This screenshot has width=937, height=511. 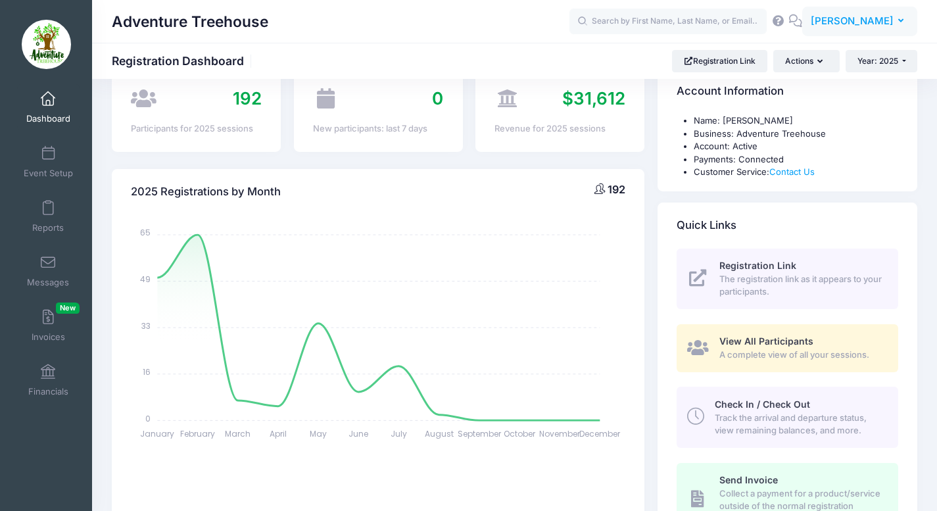 What do you see at coordinates (706, 225) in the screenshot?
I see `h4: Quick Links` at bounding box center [706, 225].